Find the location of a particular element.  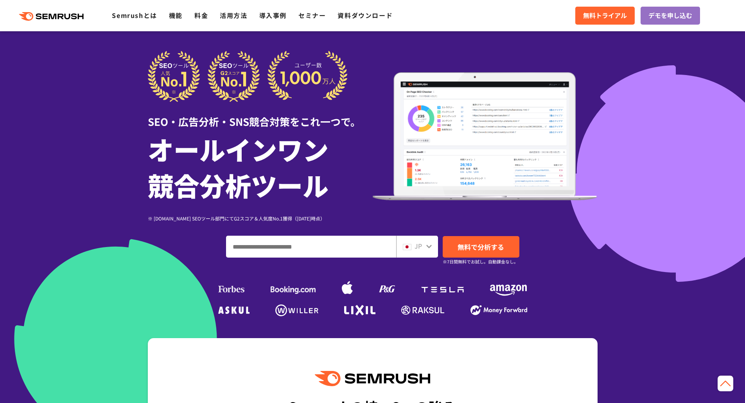

small: ※7日間無料でお試し。自動課金なし。 is located at coordinates (480, 262).